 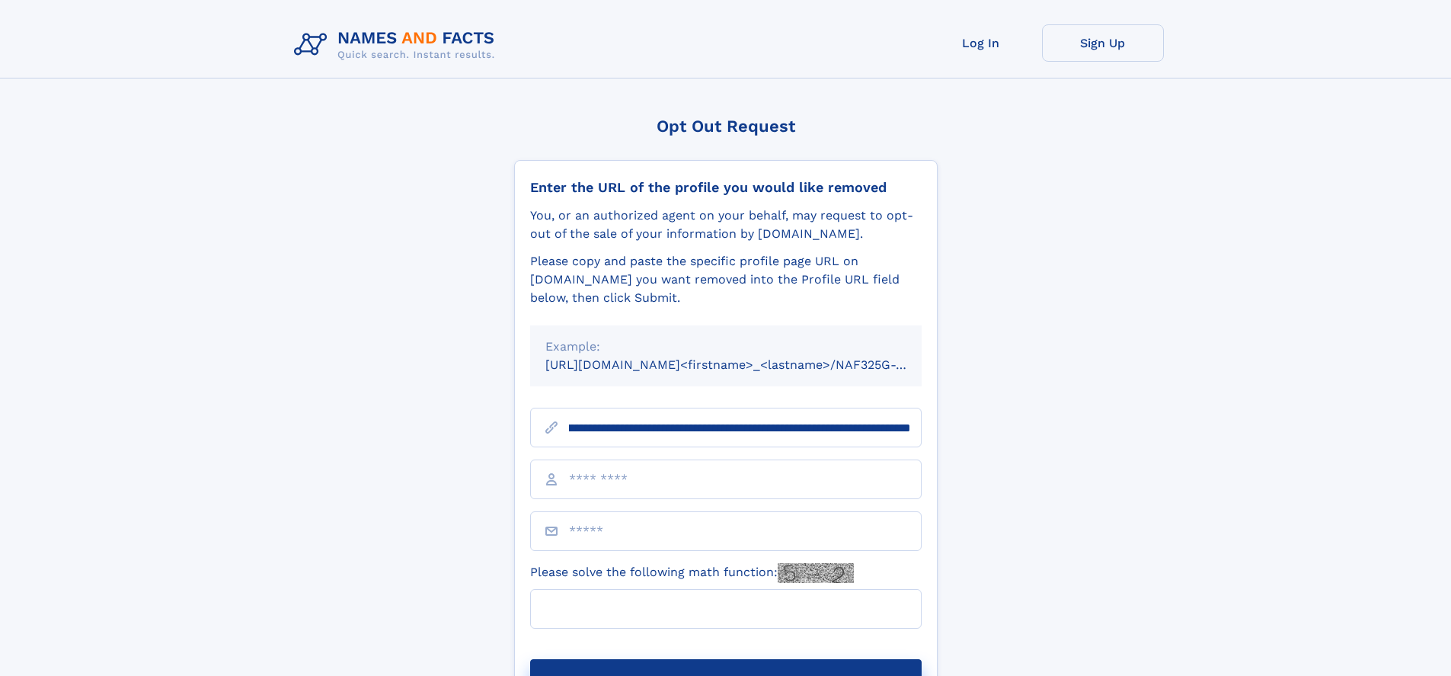 What do you see at coordinates (726, 347) in the screenshot?
I see `div: Example:` at bounding box center [726, 347].